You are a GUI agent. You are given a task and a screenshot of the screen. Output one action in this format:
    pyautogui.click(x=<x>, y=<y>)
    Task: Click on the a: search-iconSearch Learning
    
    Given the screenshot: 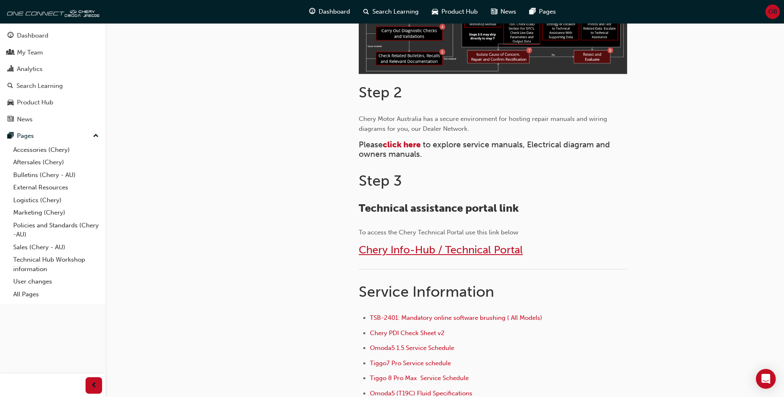 What is the action you would take?
    pyautogui.click(x=391, y=12)
    